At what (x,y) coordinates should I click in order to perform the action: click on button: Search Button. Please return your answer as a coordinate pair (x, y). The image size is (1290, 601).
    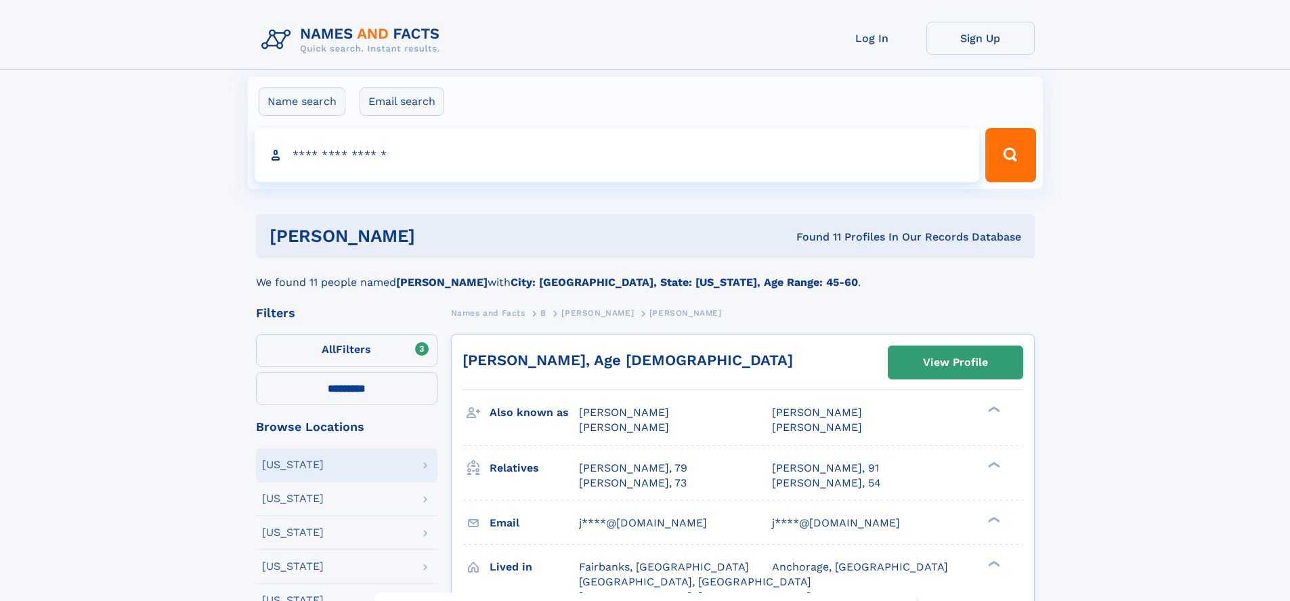
    Looking at the image, I should click on (1010, 155).